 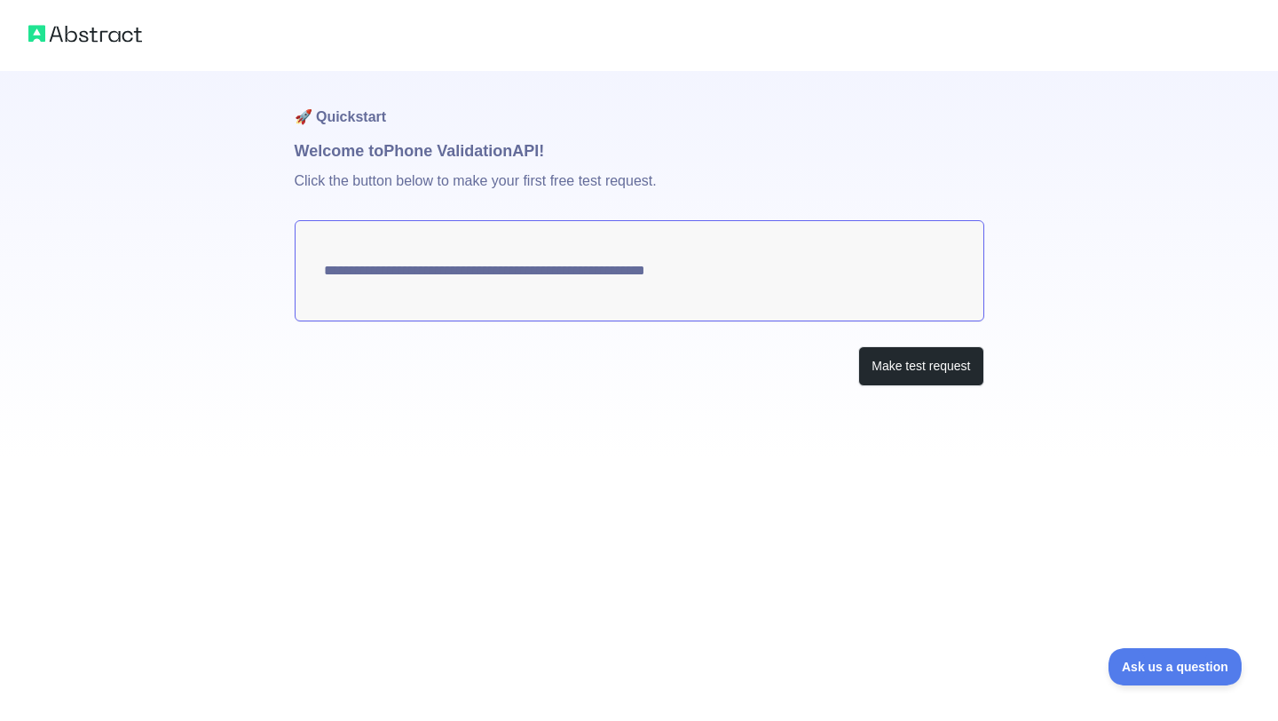 I want to click on p: Click the button below to make your first free test request., so click(x=639, y=192).